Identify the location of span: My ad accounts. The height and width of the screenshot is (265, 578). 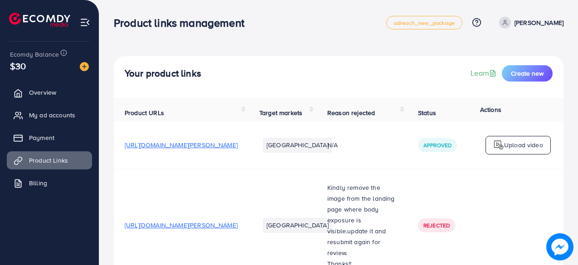
(52, 115).